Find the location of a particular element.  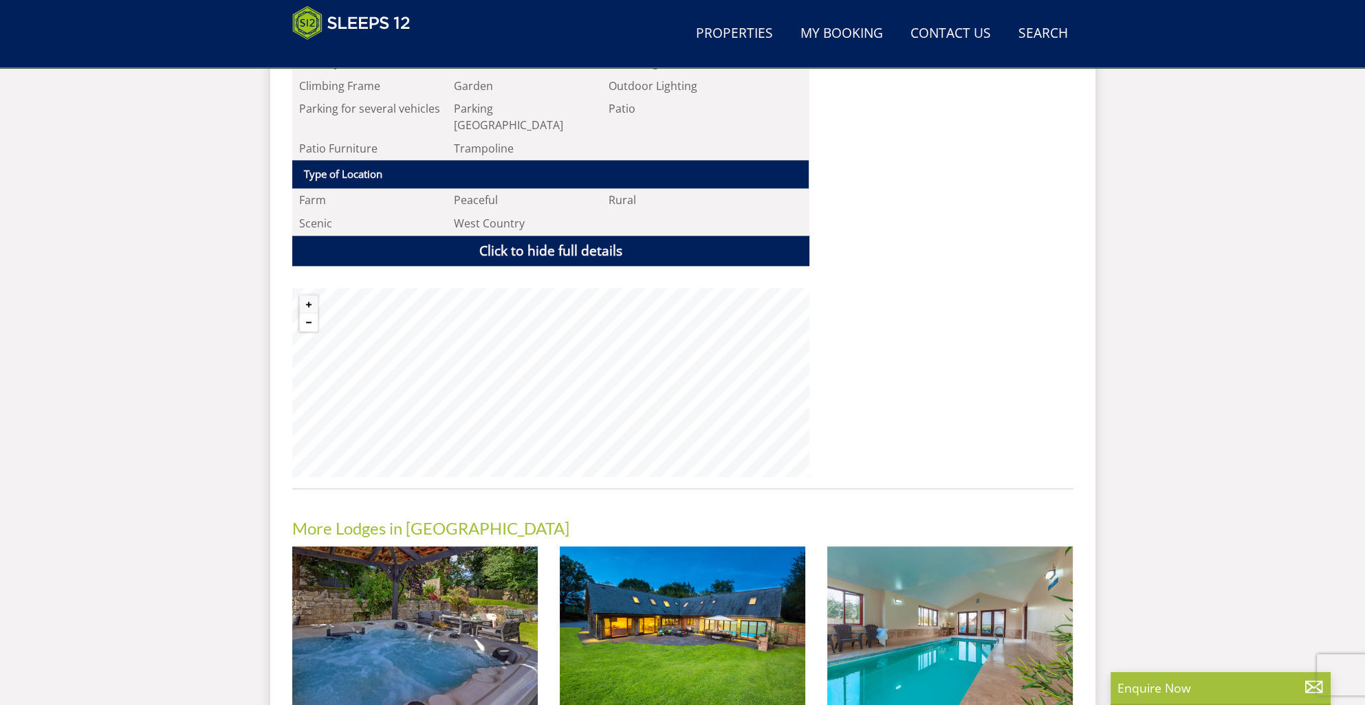

img: Sleeps 12 is located at coordinates (351, 23).